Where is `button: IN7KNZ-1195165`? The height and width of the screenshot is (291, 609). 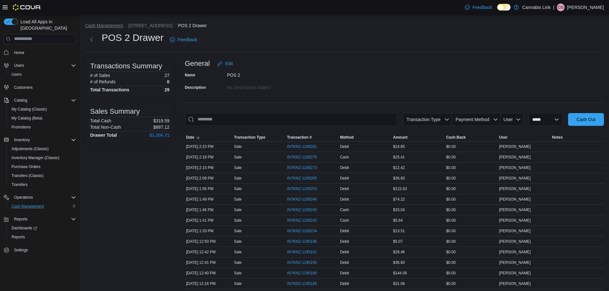 button: IN7KNZ-1195165 is located at coordinates (305, 284).